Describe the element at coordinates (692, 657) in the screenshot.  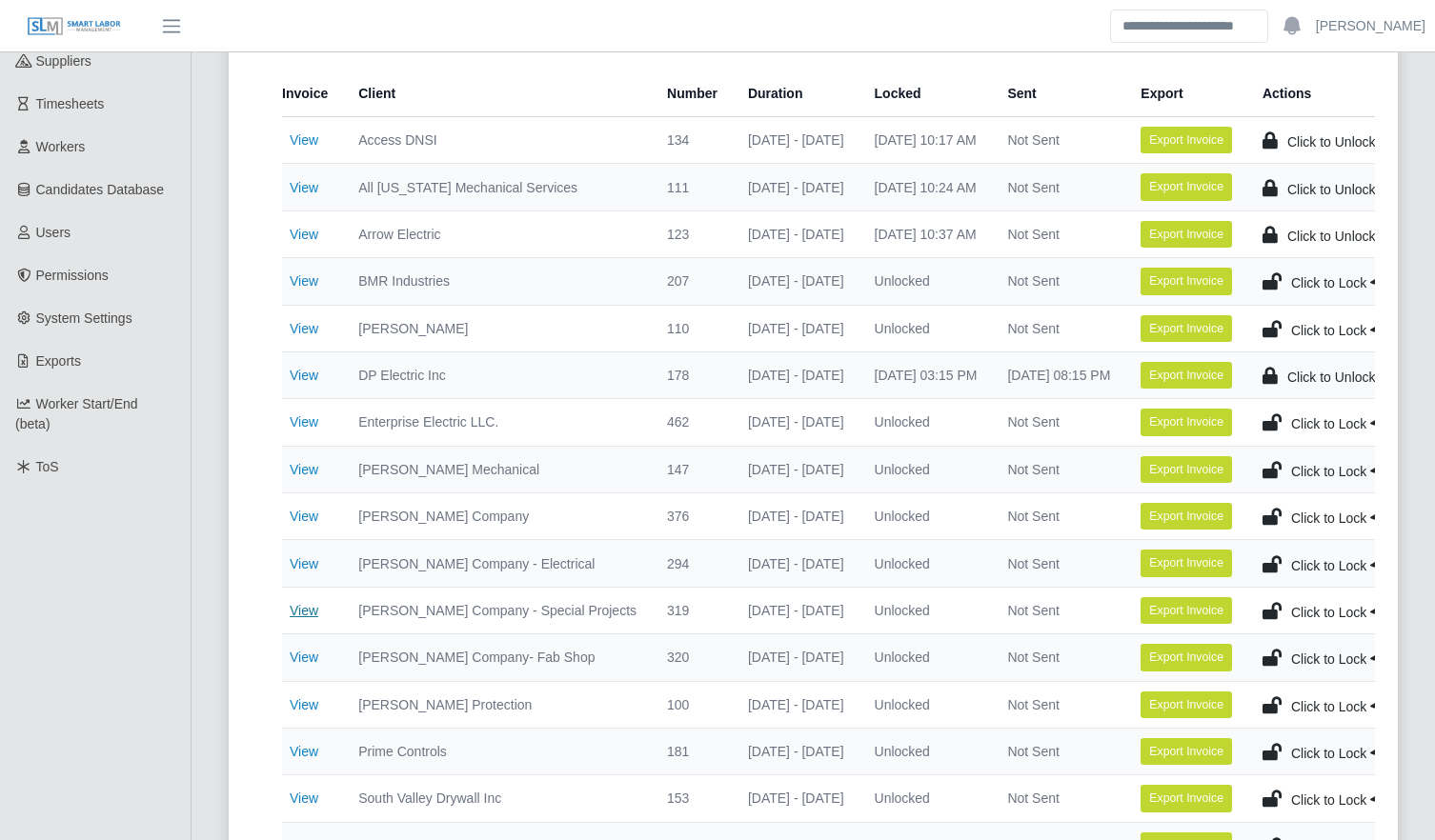
I see `td: 320` at that location.